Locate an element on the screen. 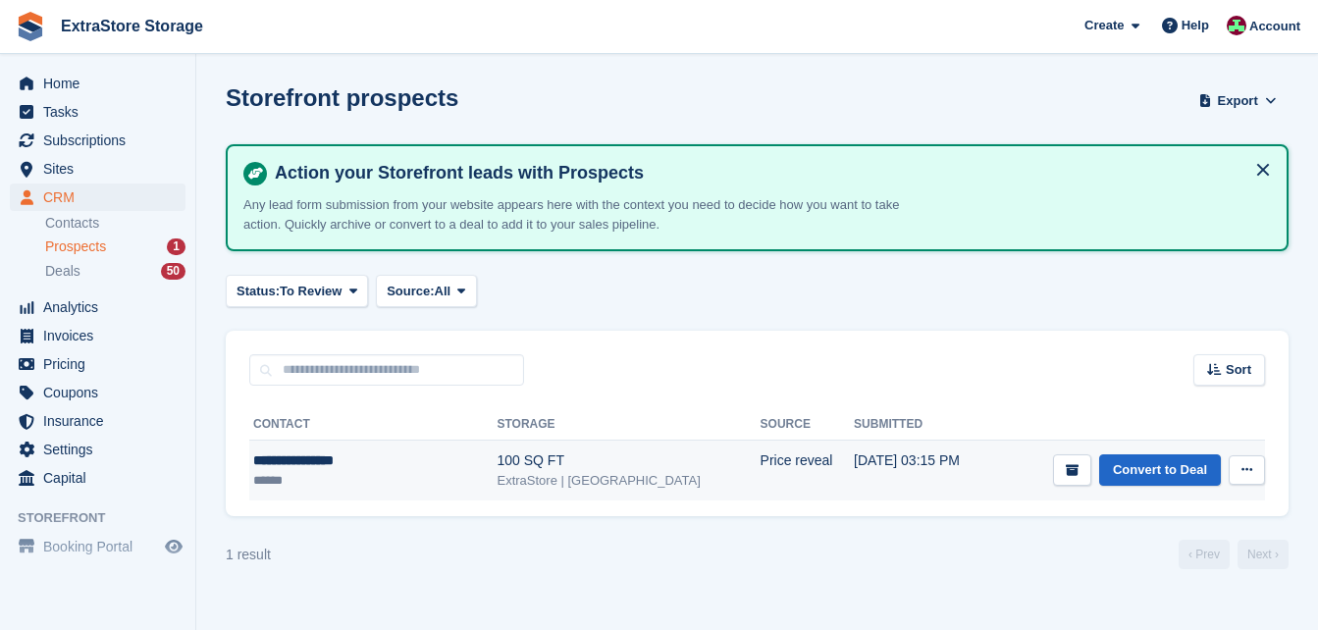 This screenshot has height=630, width=1318. th: Submitted is located at coordinates (922, 425).